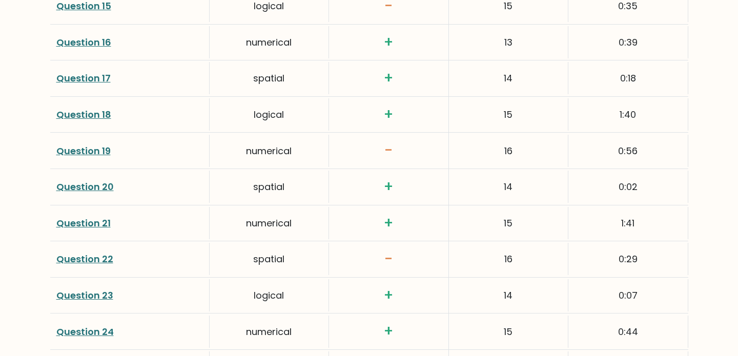 The image size is (738, 356). Describe the element at coordinates (628, 259) in the screenshot. I see `div: 0:29` at that location.